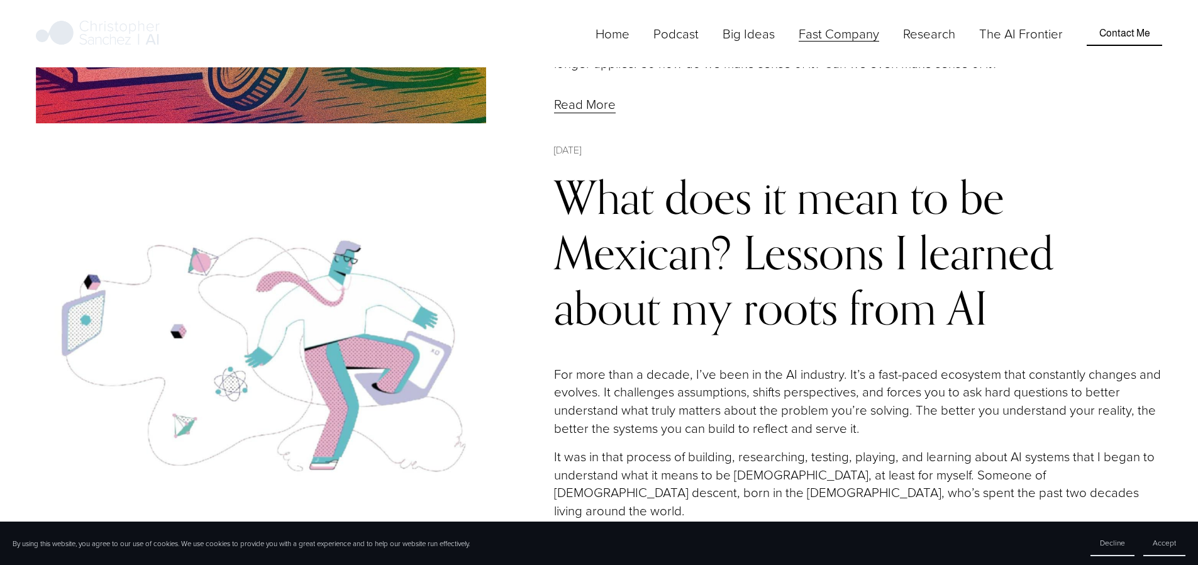 Image resolution: width=1198 pixels, height=565 pixels. What do you see at coordinates (749, 33) in the screenshot?
I see `span: Big Ideas` at bounding box center [749, 33].